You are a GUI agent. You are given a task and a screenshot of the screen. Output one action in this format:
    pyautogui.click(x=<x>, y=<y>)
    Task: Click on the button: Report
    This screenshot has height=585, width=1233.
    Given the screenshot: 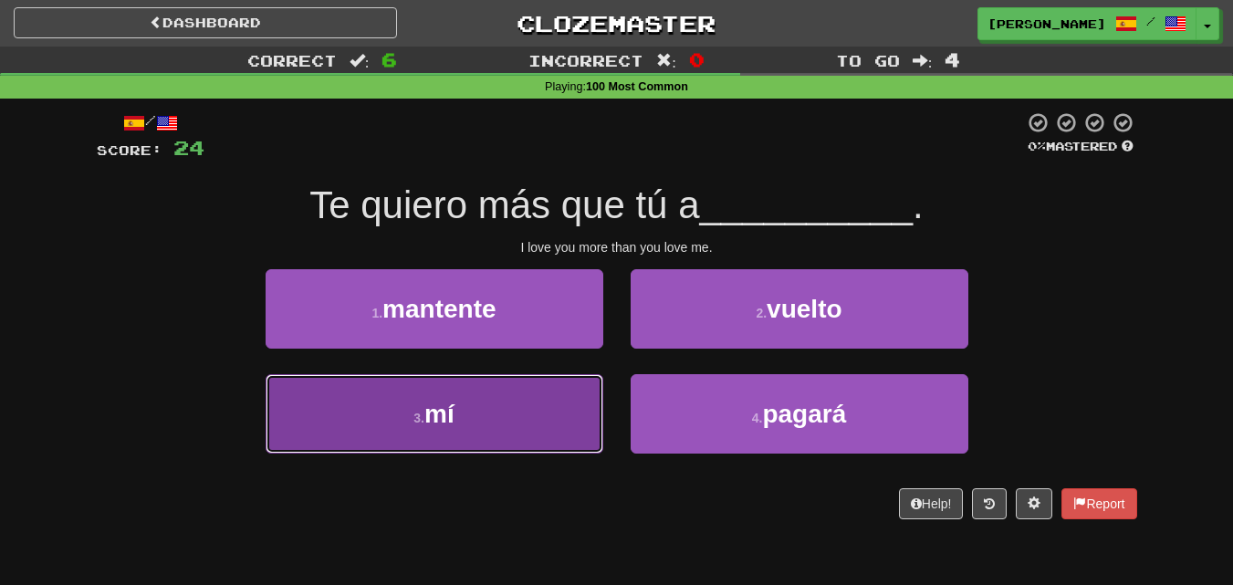 What is the action you would take?
    pyautogui.click(x=1099, y=504)
    